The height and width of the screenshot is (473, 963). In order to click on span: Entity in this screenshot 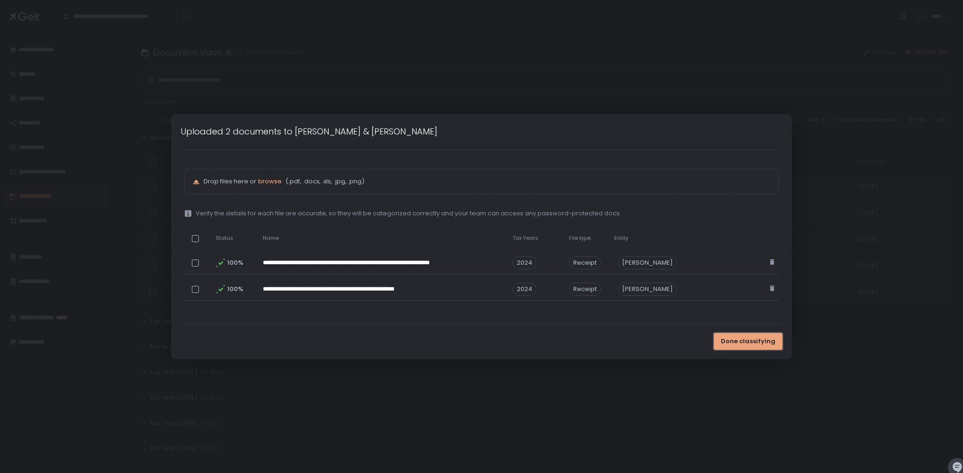, I will do `click(621, 238)`.